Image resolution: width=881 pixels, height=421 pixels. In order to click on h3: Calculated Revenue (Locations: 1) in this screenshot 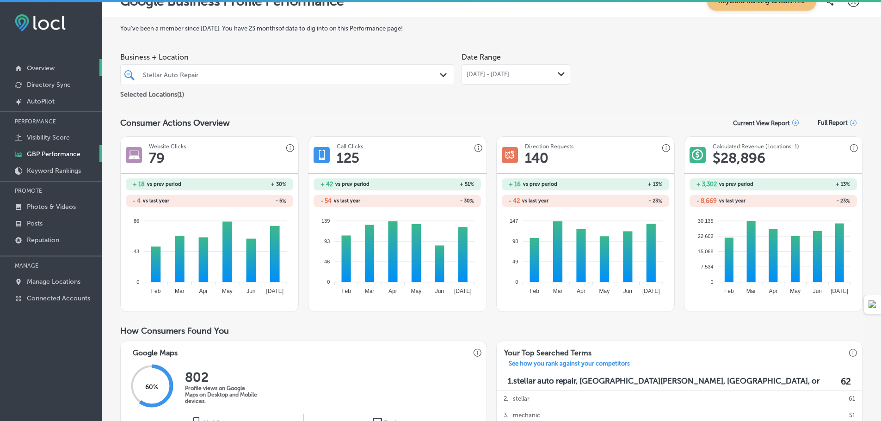, I will do `click(755, 147)`.